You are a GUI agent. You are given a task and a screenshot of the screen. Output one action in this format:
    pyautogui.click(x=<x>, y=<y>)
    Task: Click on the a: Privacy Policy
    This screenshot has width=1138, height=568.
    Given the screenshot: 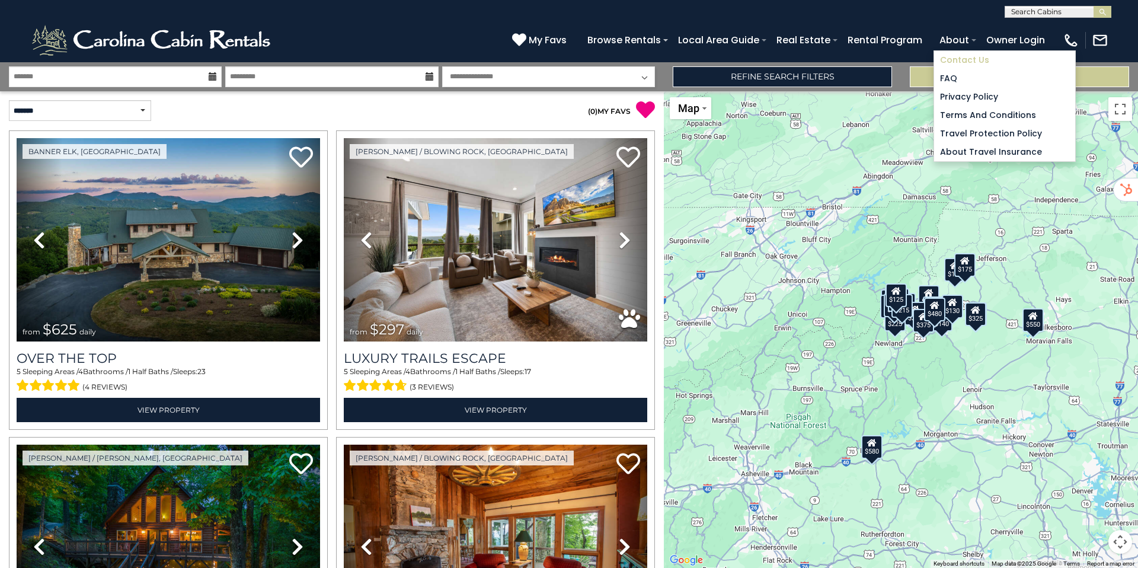 What is the action you would take?
    pyautogui.click(x=1004, y=97)
    